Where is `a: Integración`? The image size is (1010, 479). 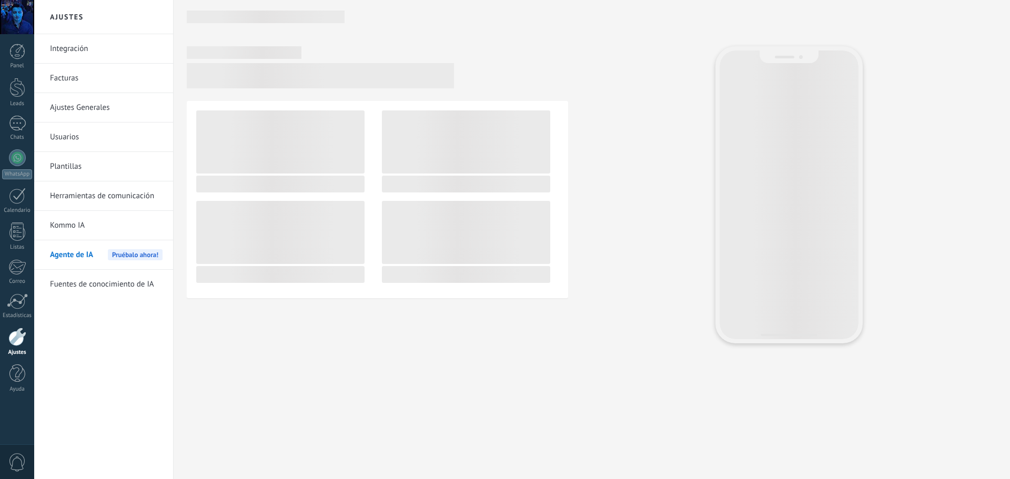 a: Integración is located at coordinates (106, 49).